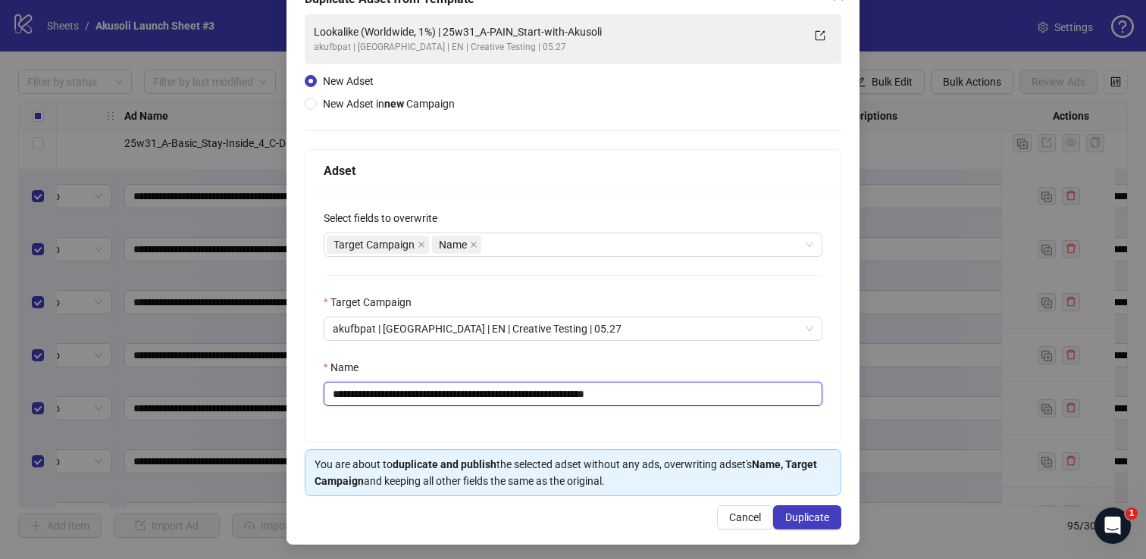  I want to click on div: You are about to the selected adset without any ads, overwriting adset's and keeping all other fi..., so click(573, 473).